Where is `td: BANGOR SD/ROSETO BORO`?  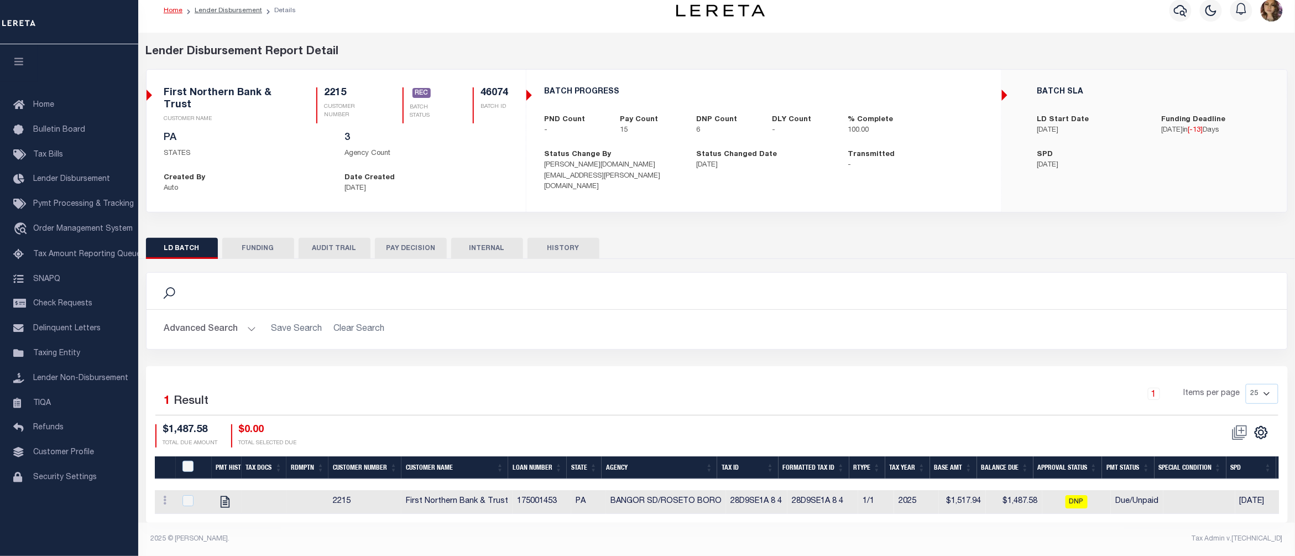
td: BANGOR SD/ROSETO BORO is located at coordinates (666, 502).